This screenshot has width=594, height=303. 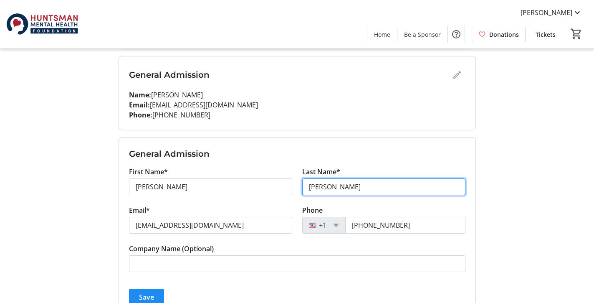 What do you see at coordinates (312, 210) in the screenshot?
I see `label: Phone` at bounding box center [312, 210].